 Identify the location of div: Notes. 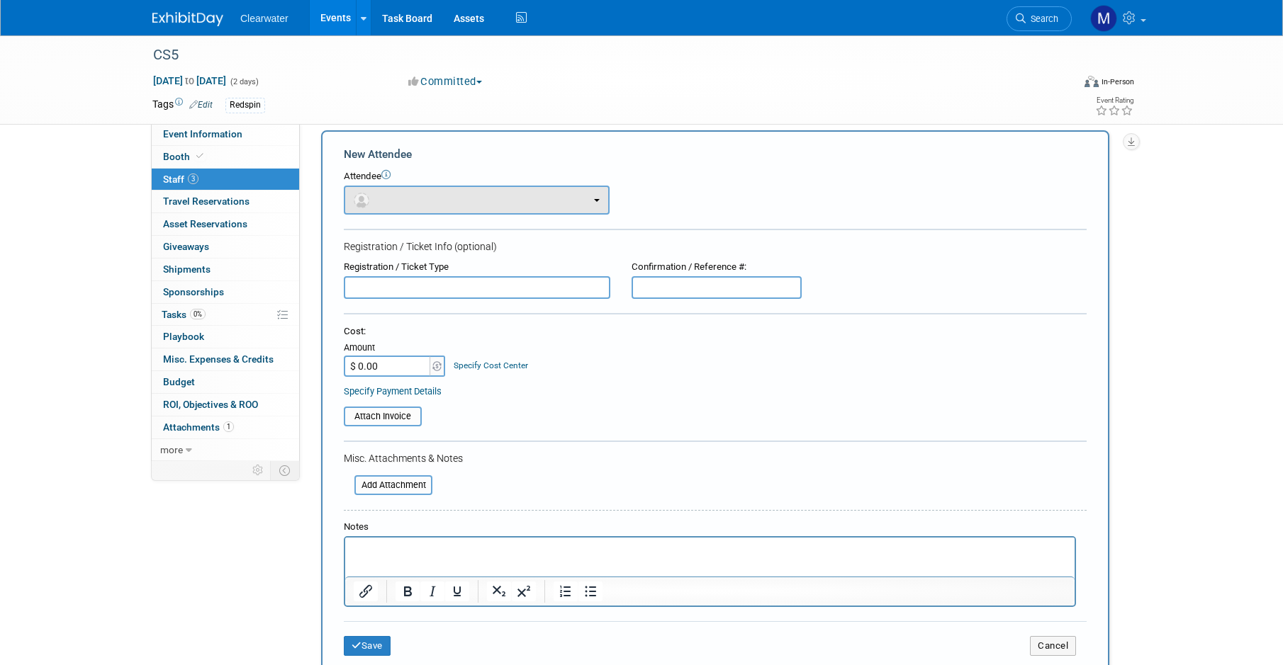
(709, 527).